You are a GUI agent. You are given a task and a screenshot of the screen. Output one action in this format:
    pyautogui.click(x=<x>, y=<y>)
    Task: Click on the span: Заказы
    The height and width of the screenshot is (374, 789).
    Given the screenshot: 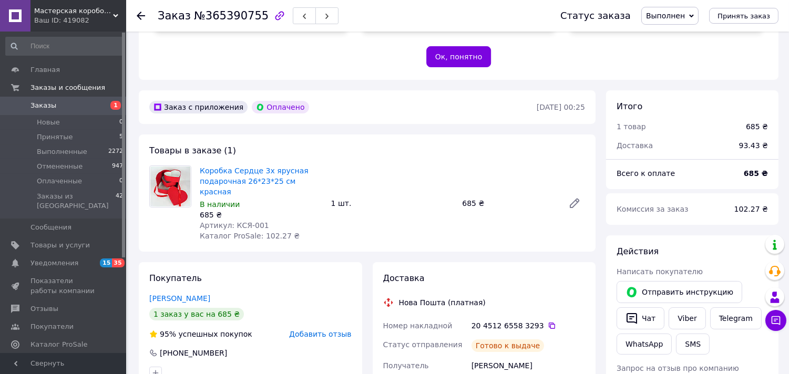 What is the action you would take?
    pyautogui.click(x=43, y=106)
    